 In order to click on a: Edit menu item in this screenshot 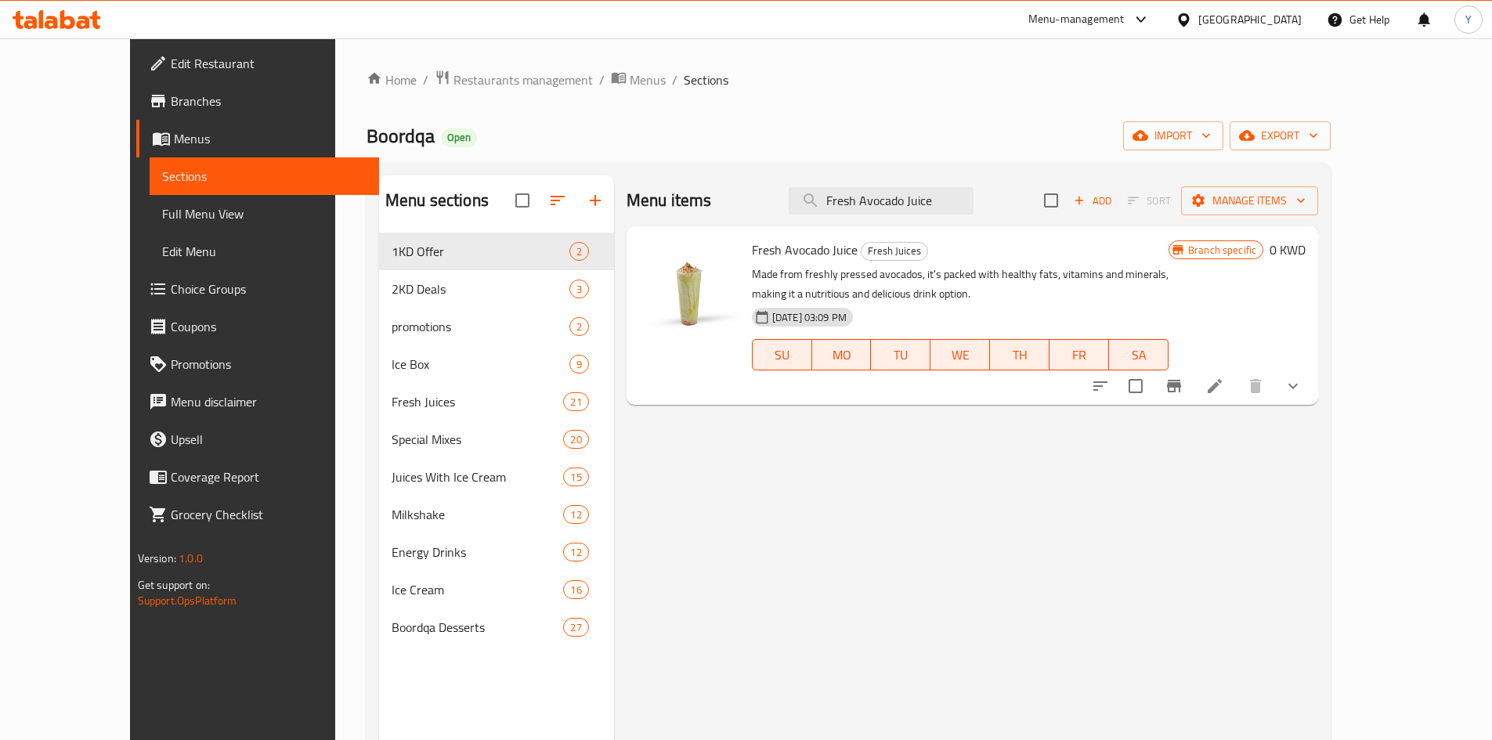, I will do `click(1214, 386)`.